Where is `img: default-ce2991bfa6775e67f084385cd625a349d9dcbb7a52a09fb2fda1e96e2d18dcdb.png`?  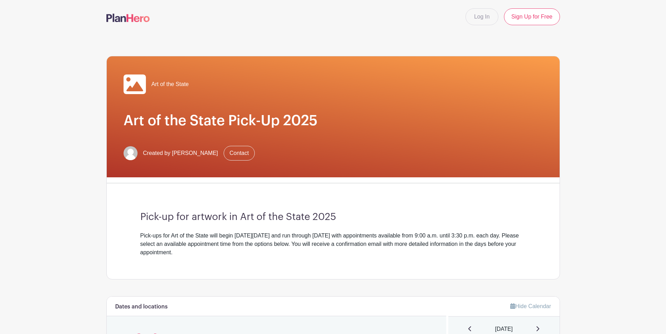 img: default-ce2991bfa6775e67f084385cd625a349d9dcbb7a52a09fb2fda1e96e2d18dcdb.png is located at coordinates (131, 153).